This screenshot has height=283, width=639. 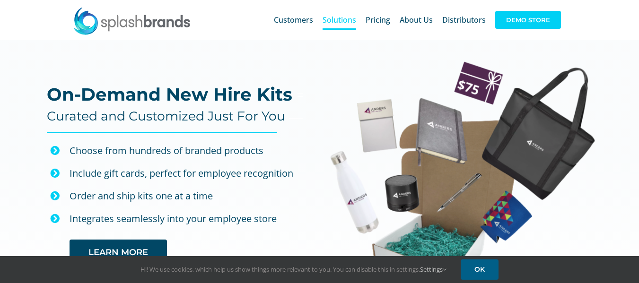 What do you see at coordinates (118, 252) in the screenshot?
I see `span: LEARN MORE` at bounding box center [118, 252].